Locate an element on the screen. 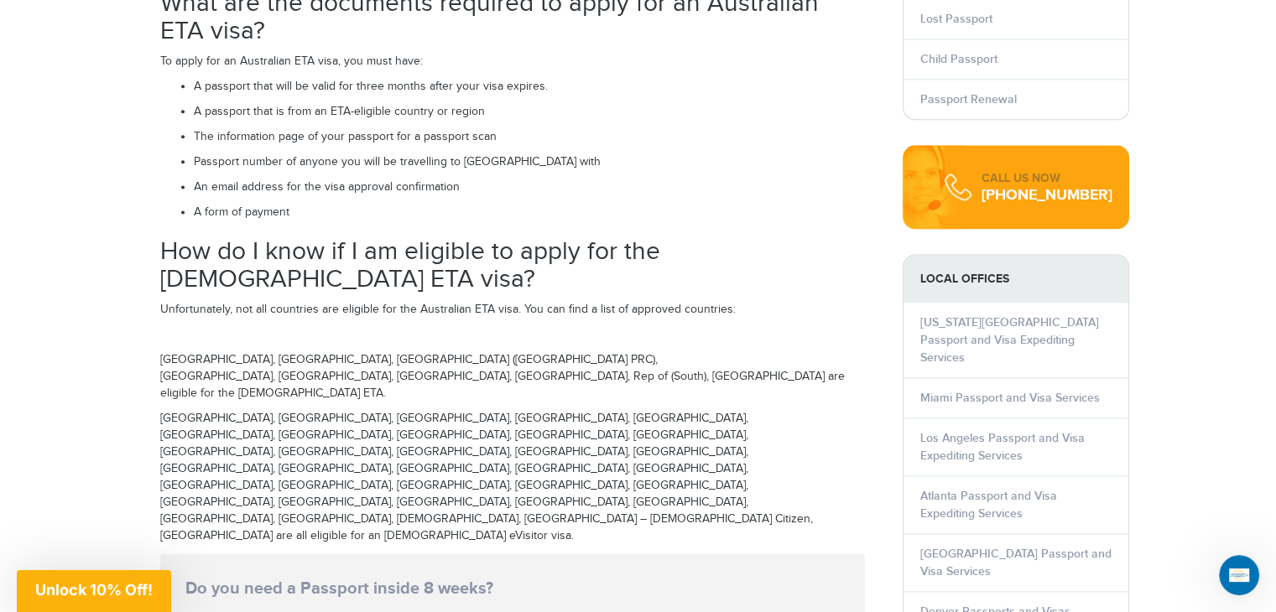 The width and height of the screenshot is (1276, 612). p: Unfortunately, not all countries are eligible for the Australian ETA visa. You can find a list of... is located at coordinates (513, 310).